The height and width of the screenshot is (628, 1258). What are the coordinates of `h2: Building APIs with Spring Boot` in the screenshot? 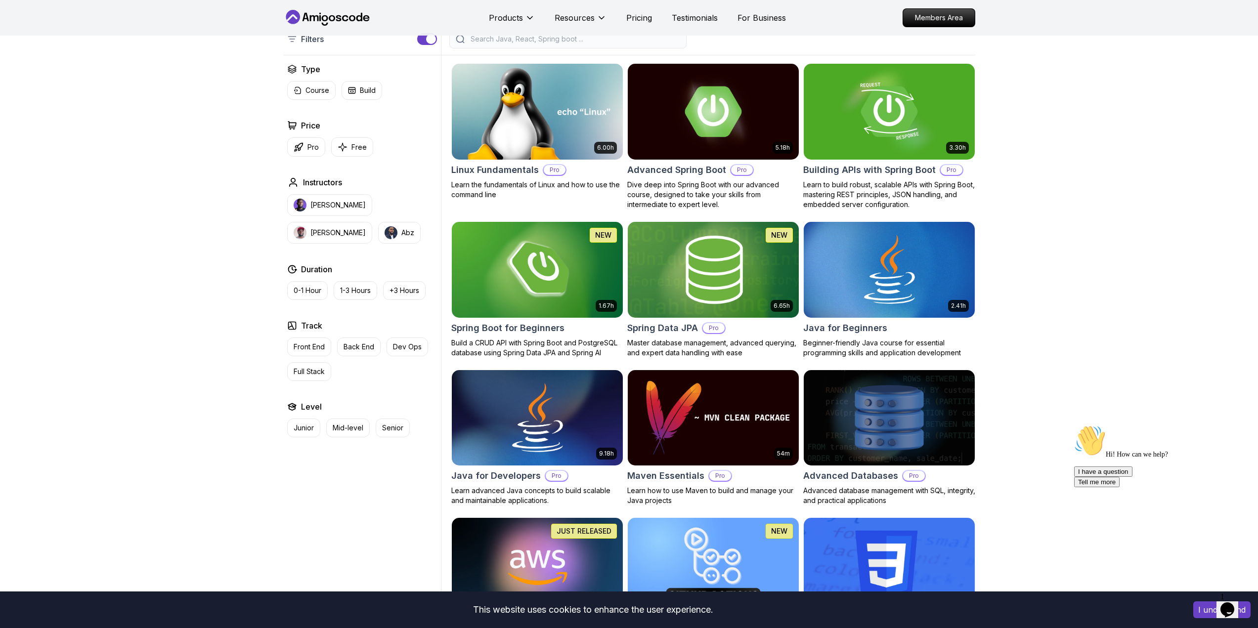 It's located at (869, 170).